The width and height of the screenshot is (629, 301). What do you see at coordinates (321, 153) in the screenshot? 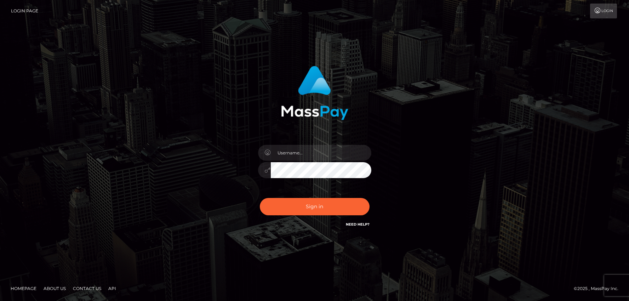
I see `input: Username...` at bounding box center [321, 153].